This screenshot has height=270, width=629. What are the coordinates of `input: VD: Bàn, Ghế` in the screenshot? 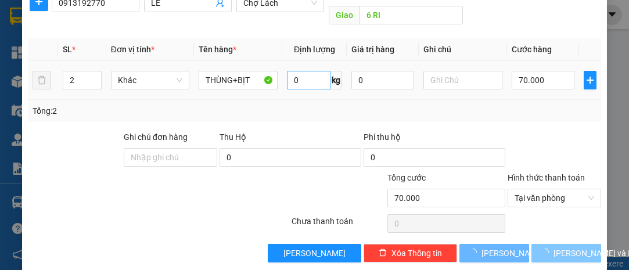 It's located at (238, 80).